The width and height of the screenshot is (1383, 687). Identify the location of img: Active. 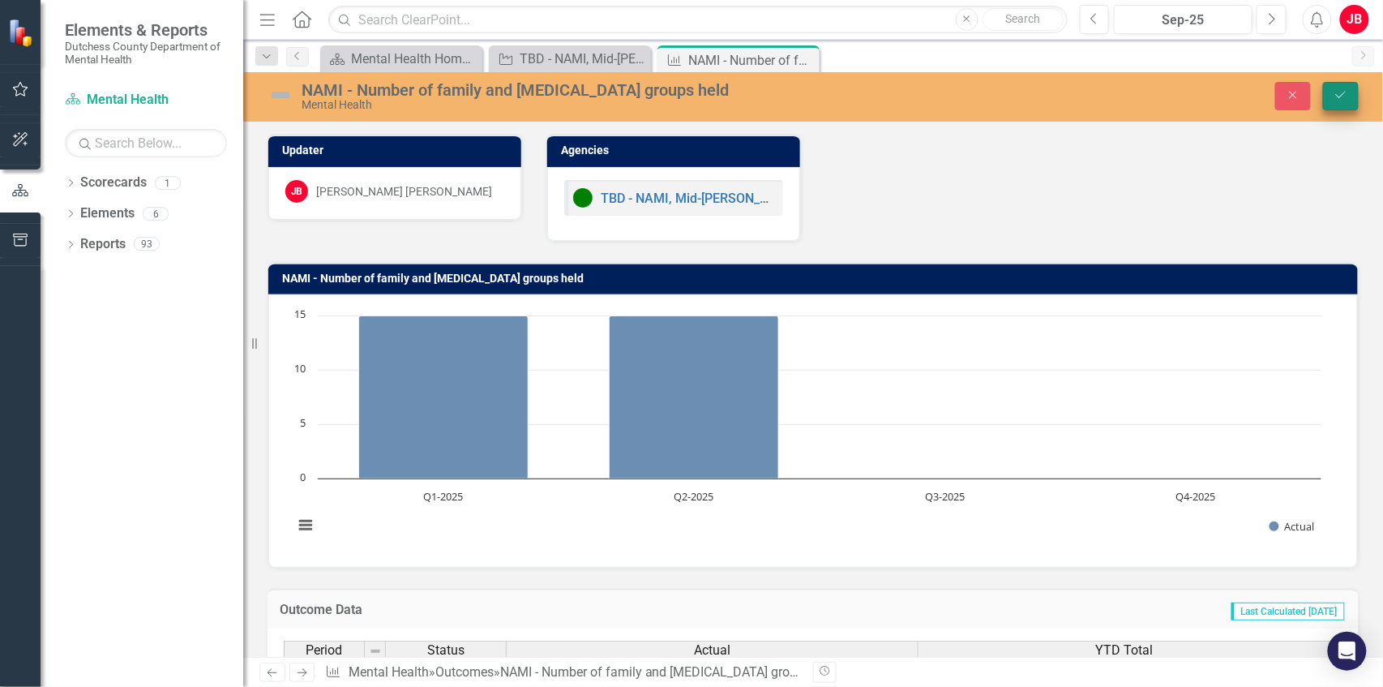
(583, 198).